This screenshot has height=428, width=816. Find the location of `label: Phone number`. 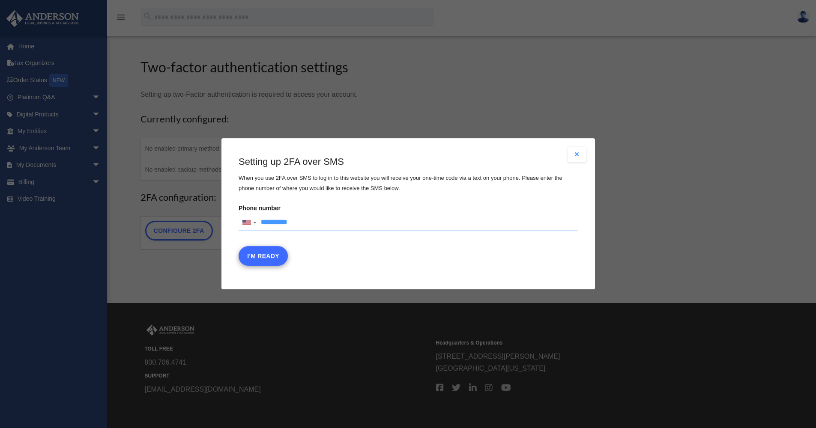

label: Phone number is located at coordinates (408, 217).